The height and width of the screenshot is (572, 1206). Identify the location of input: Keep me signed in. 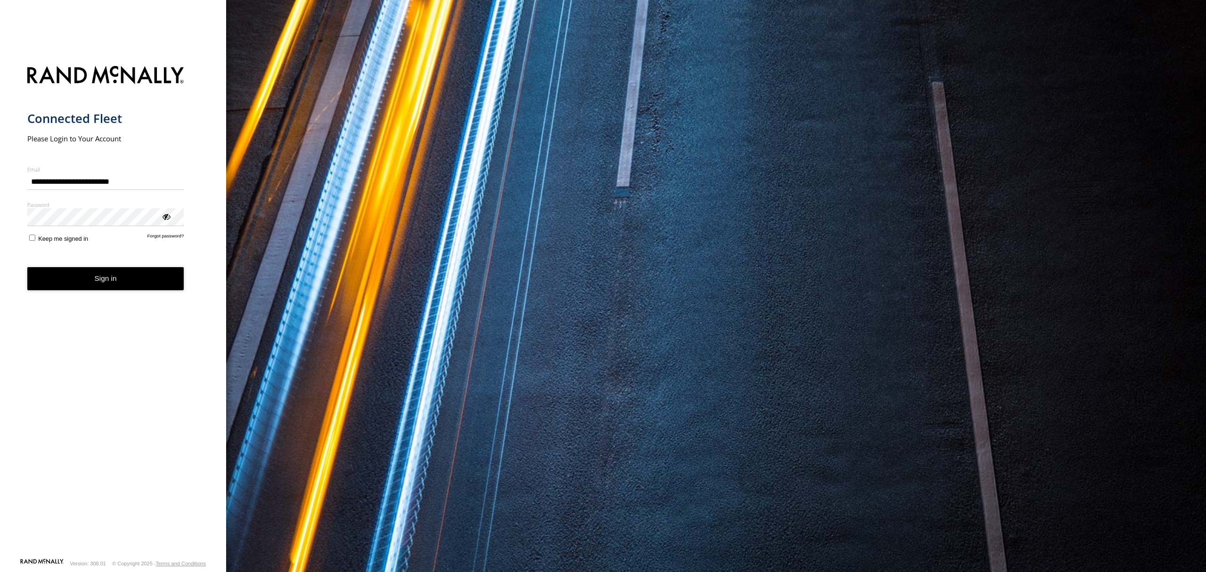
(32, 237).